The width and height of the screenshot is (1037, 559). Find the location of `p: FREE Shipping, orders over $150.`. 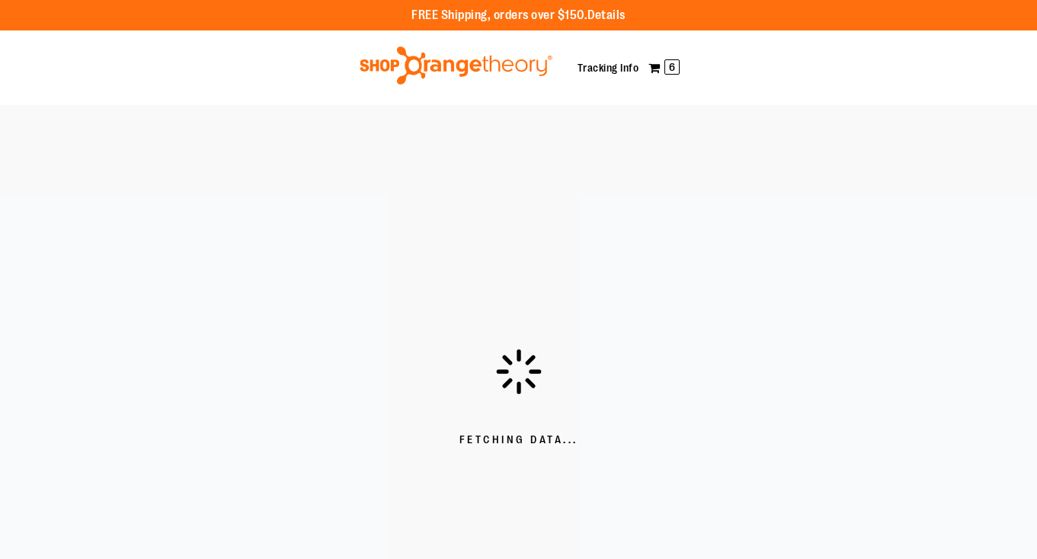

p: FREE Shipping, orders over $150. is located at coordinates (518, 15).